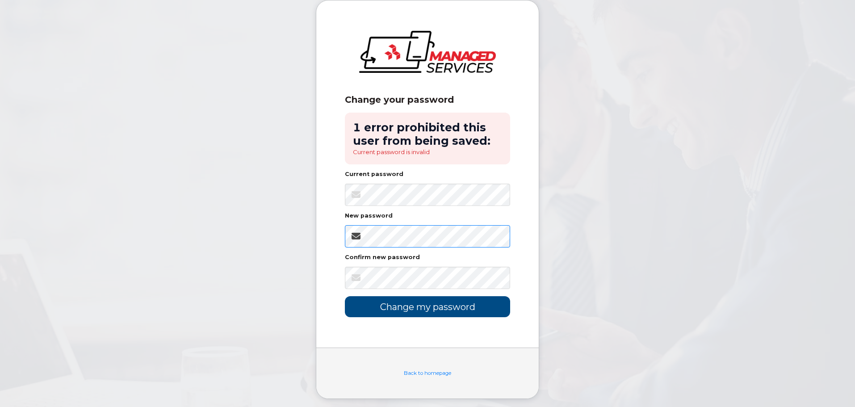 This screenshot has height=407, width=855. Describe the element at coordinates (428, 307) in the screenshot. I see `input: Change my password` at that location.